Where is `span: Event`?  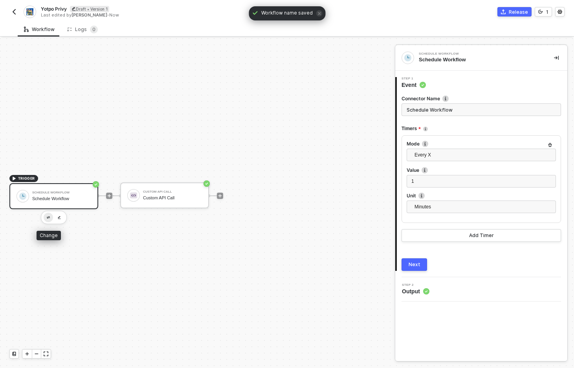 span: Event is located at coordinates (414, 85).